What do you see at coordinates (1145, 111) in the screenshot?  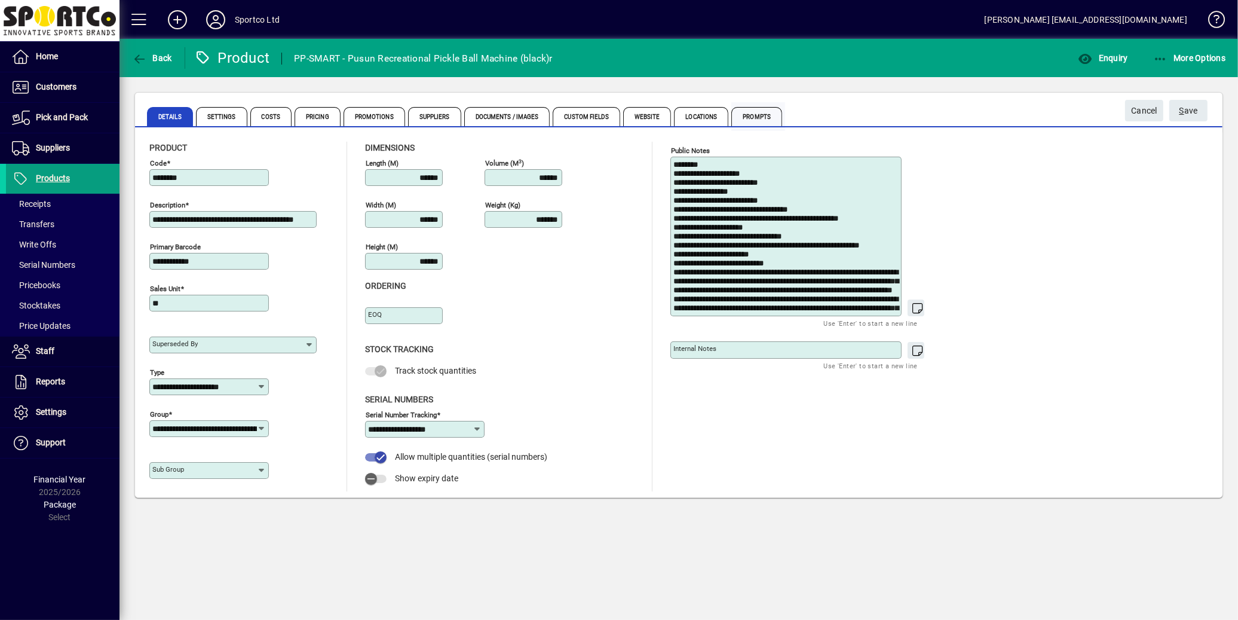 I see `button: Cancel` at bounding box center [1145, 111].